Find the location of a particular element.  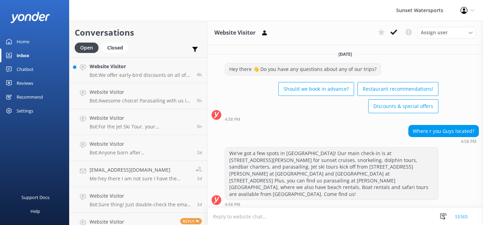

a: Website VisitorBot:Sure thing! Just double-check the email you used for your reservation. If you ... is located at coordinates (138, 199).